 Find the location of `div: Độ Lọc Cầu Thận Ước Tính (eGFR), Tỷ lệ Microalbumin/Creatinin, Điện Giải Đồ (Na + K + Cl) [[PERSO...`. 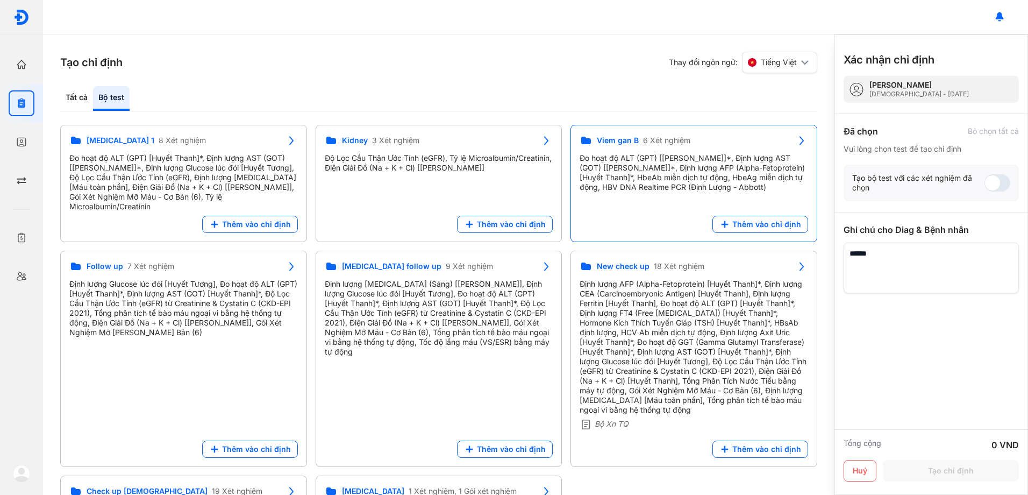

div: Độ Lọc Cầu Thận Ước Tính (eGFR), Tỷ lệ Microalbumin/Creatinin, Điện Giải Đồ (Na + K + Cl) [[PERSO... is located at coordinates (439, 163).